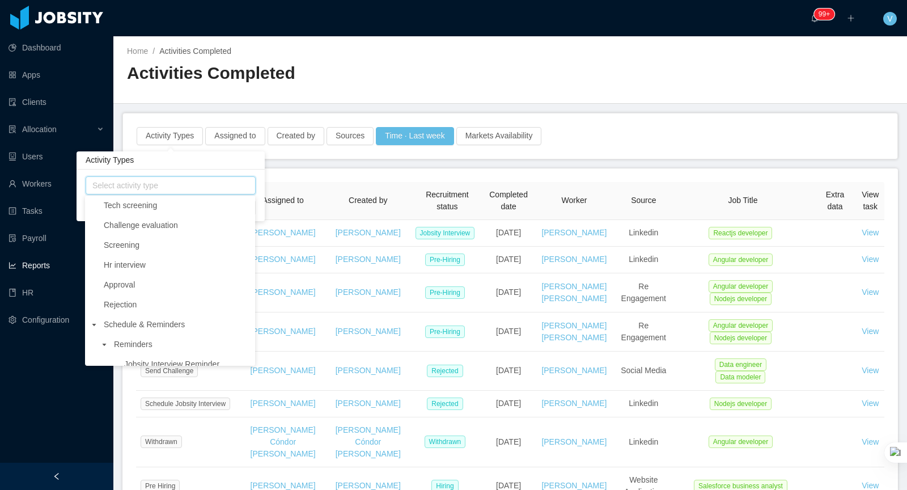  What do you see at coordinates (177, 265) in the screenshot?
I see `span: Hr interview` at bounding box center [177, 265].